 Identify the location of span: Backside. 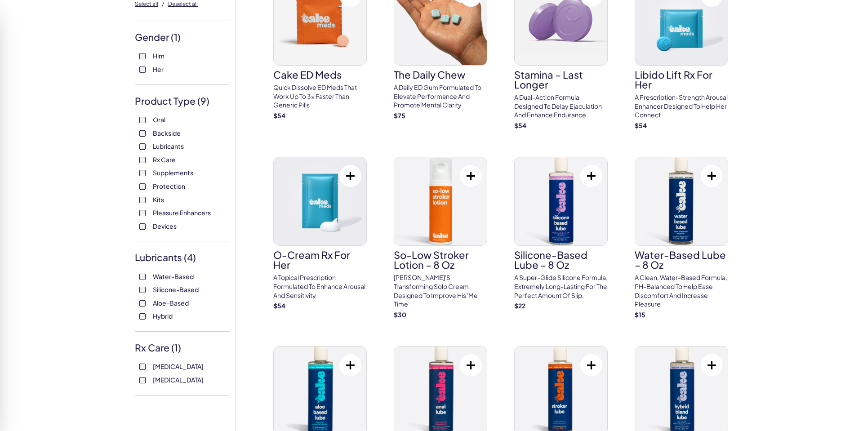
(167, 133).